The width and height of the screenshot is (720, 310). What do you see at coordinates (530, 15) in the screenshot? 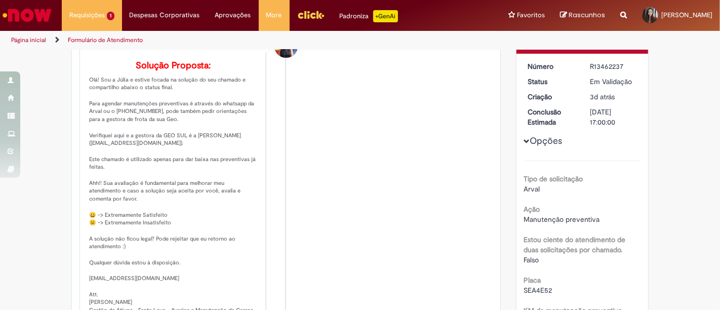
I see `span: Favoritos` at bounding box center [530, 15].